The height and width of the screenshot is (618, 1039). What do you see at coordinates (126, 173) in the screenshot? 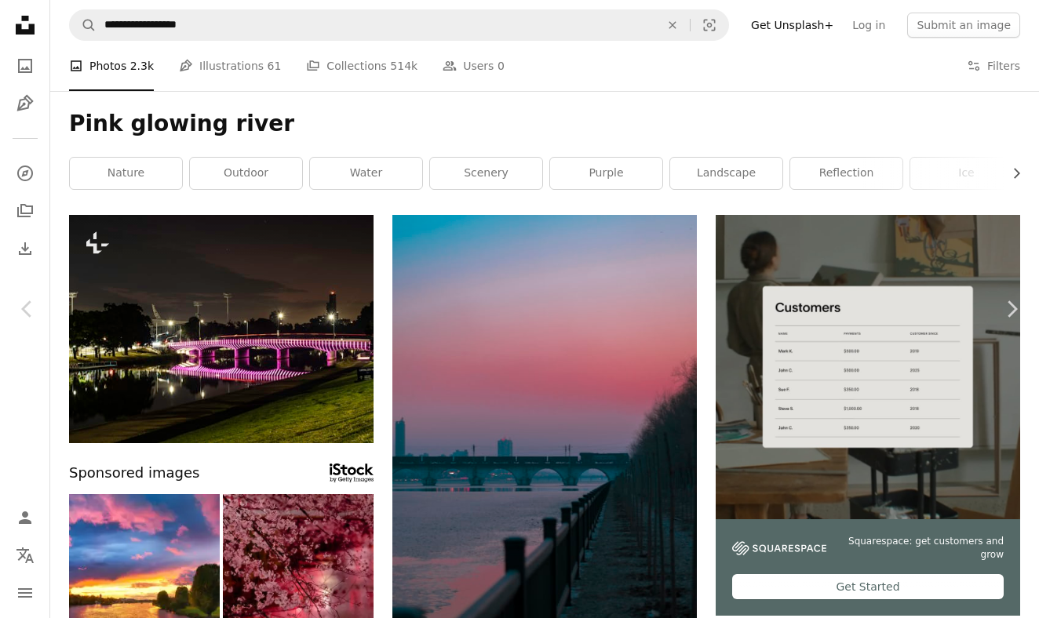
I see `a: nature` at bounding box center [126, 173].